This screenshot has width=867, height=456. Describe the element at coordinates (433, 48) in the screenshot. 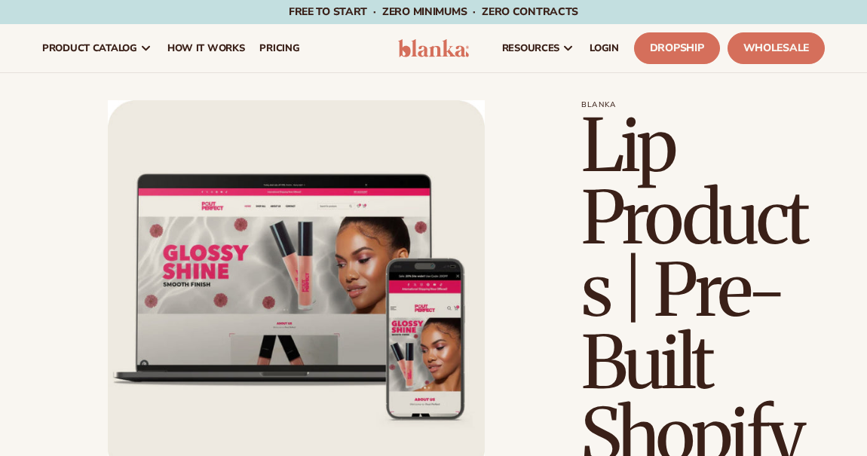

I see `a: logo` at that location.